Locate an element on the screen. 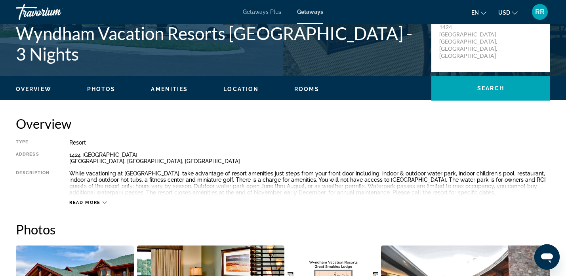  button: Read more is located at coordinates (88, 202).